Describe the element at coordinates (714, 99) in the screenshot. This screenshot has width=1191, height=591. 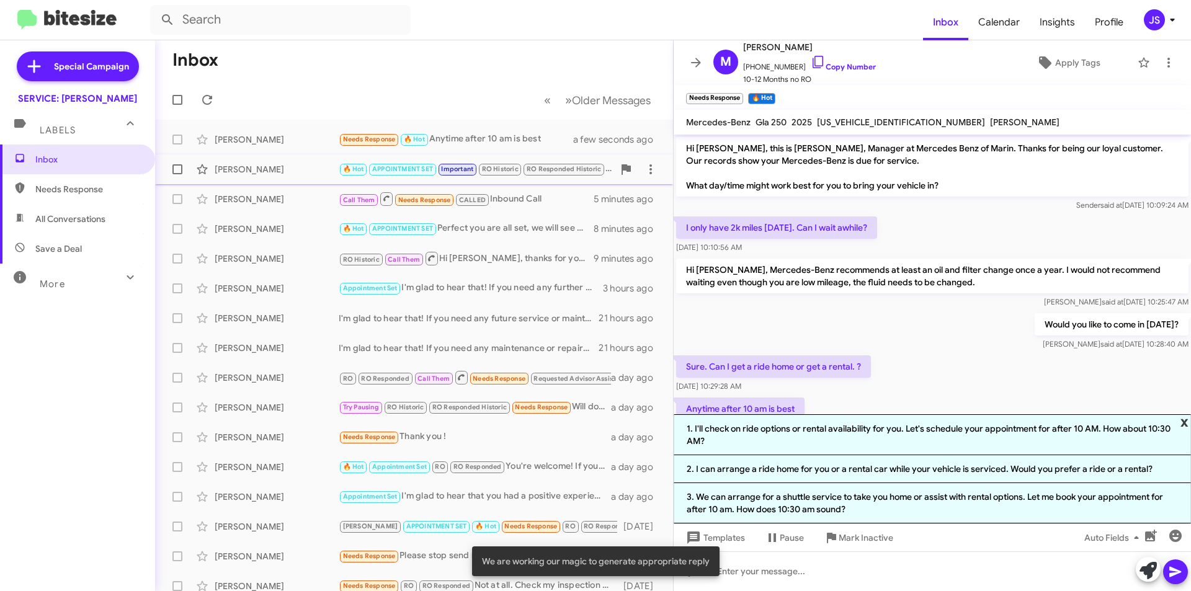
I see `small: Needs Response` at that location.